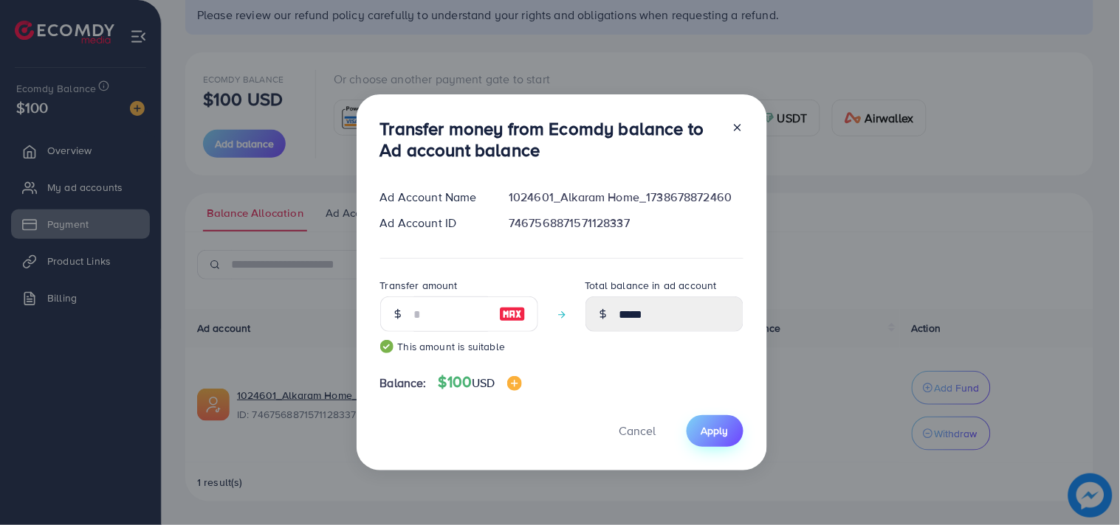  What do you see at coordinates (480, 382) in the screenshot?
I see `h4: $100` at bounding box center [480, 382].